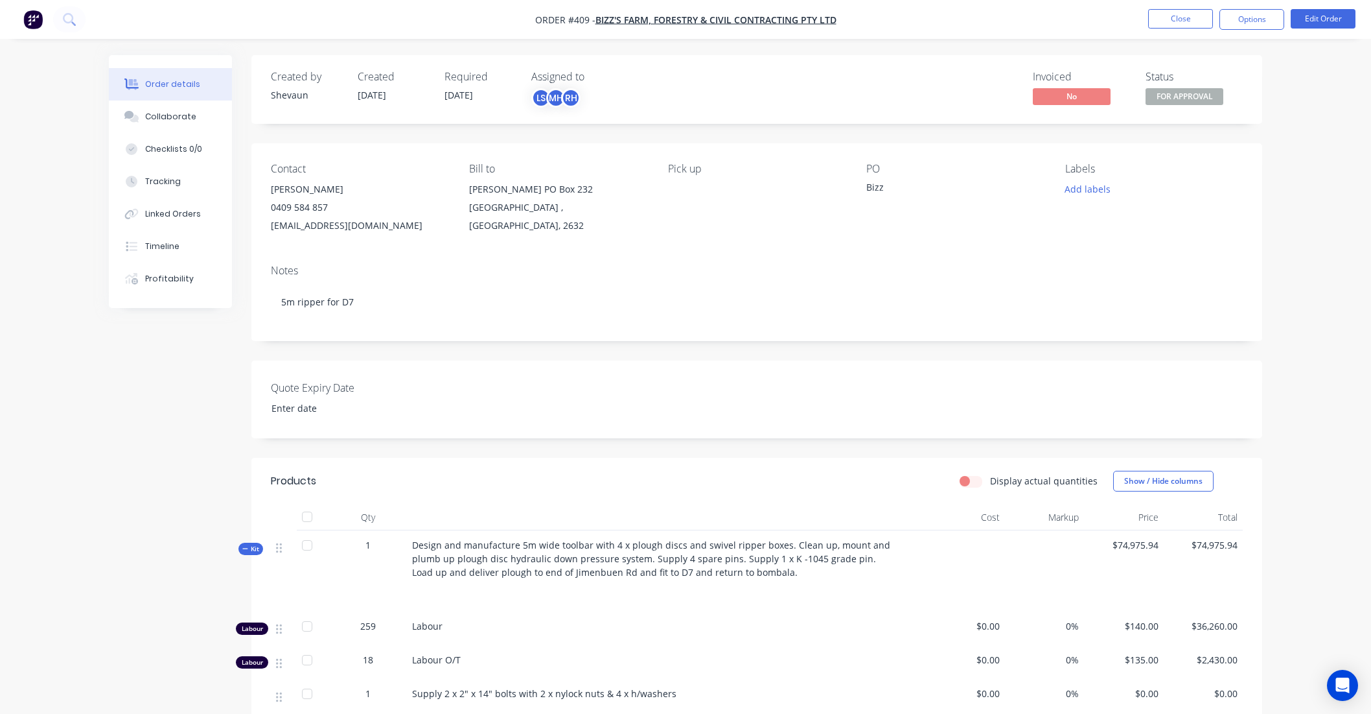 This screenshot has width=1371, height=714. I want to click on button: Show / Hide columns, so click(1163, 481).